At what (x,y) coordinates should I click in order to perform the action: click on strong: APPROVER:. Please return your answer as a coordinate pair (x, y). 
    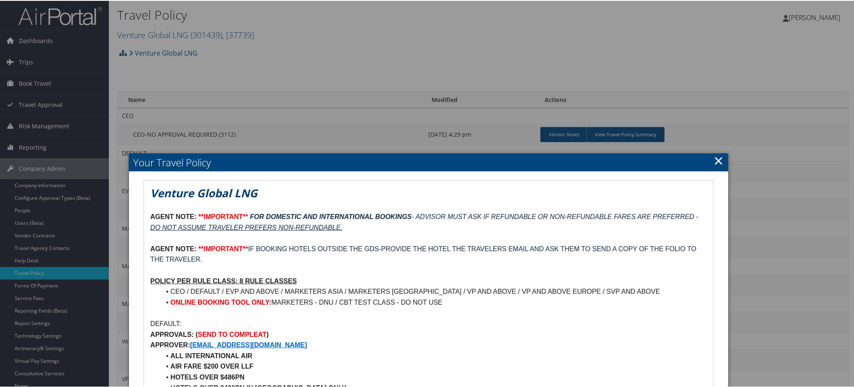
    Looking at the image, I should click on (170, 344).